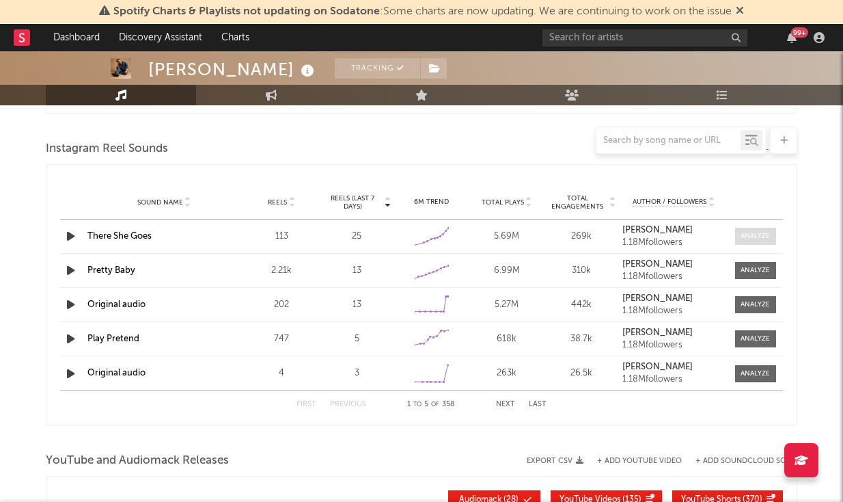  I want to click on span: Spotify Charts & Playlists not updating on Sodatone, so click(247, 12).